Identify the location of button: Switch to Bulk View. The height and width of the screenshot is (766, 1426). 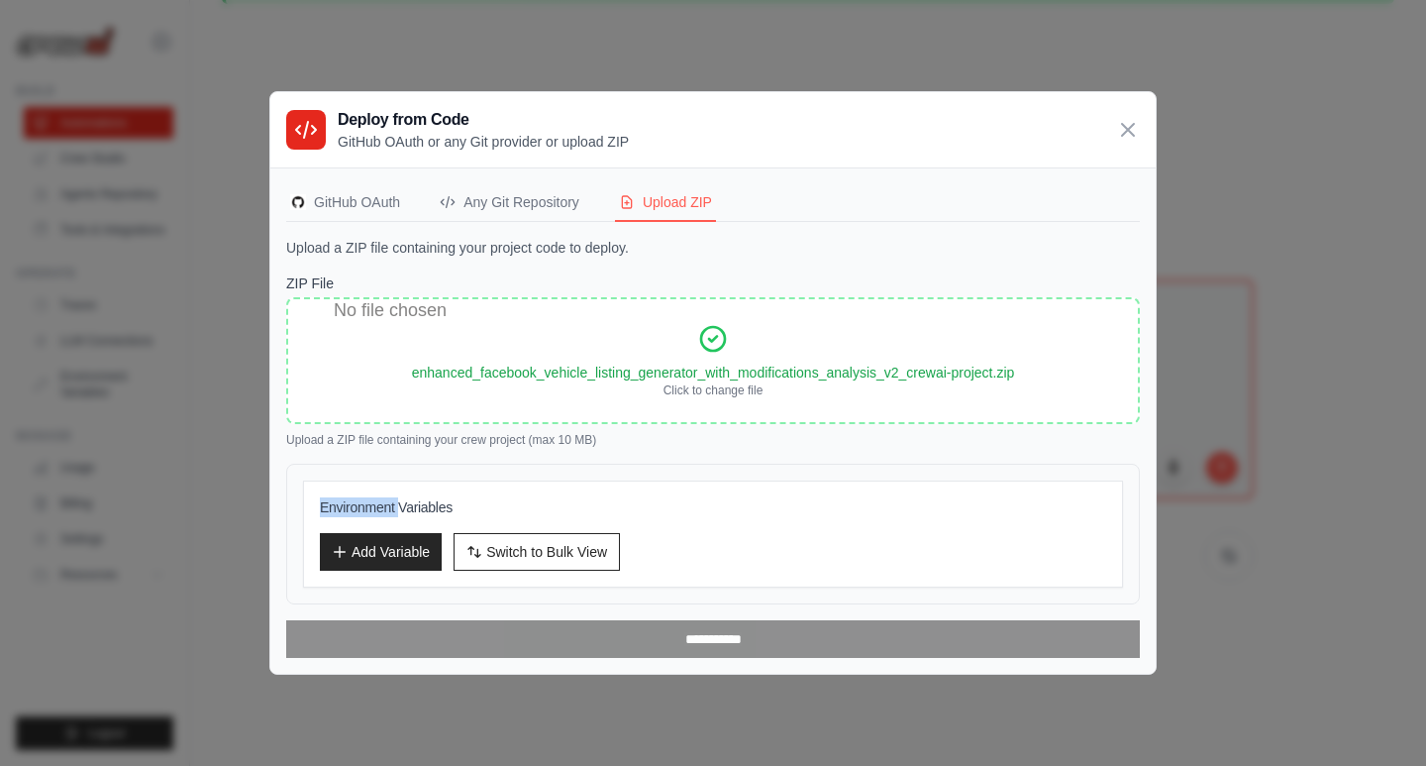
(537, 552).